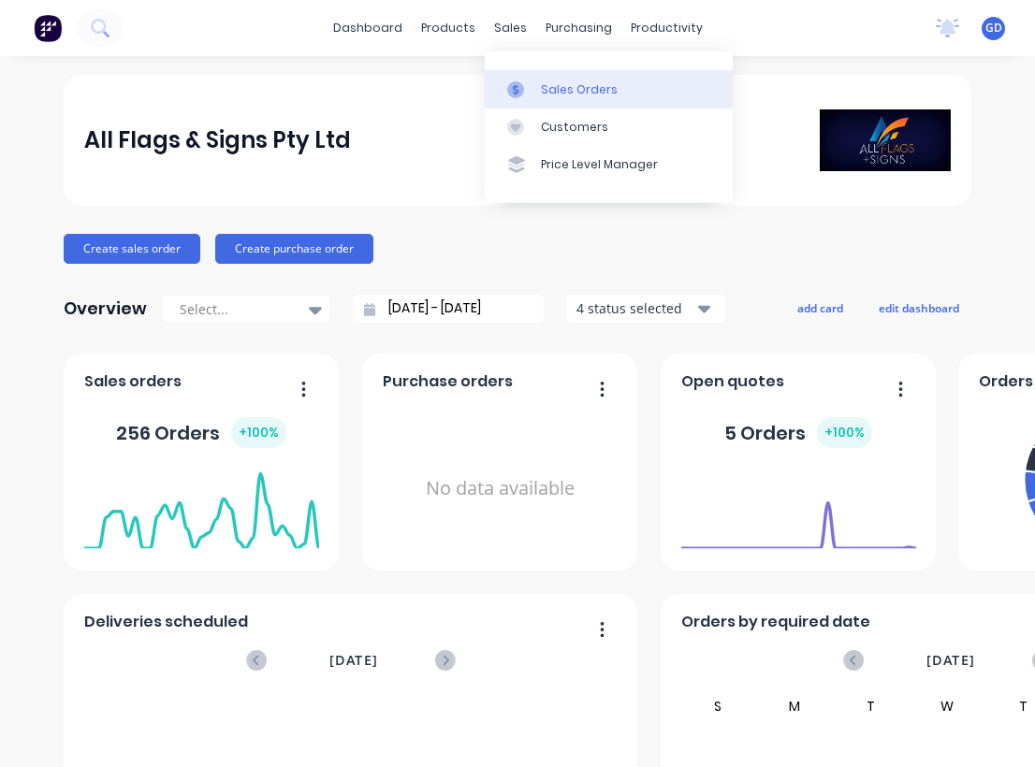 The image size is (1035, 767). Describe the element at coordinates (820, 308) in the screenshot. I see `button: add card` at that location.